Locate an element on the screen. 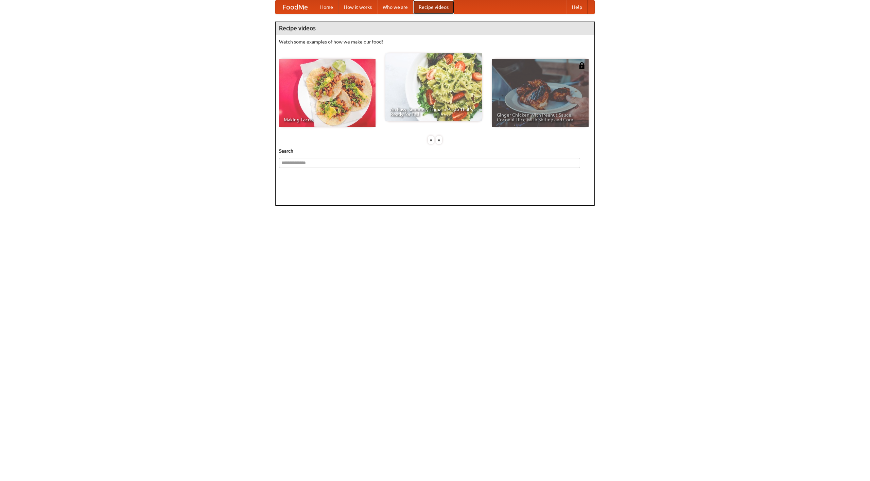 The height and width of the screenshot is (481, 870). h4: Recipe videos is located at coordinates (435, 28).